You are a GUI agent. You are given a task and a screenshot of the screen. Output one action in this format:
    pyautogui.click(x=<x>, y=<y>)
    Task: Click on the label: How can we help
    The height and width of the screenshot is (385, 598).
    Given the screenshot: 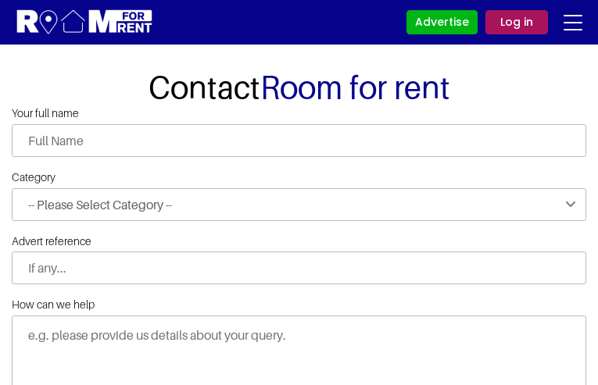 What is the action you would take?
    pyautogui.click(x=53, y=305)
    